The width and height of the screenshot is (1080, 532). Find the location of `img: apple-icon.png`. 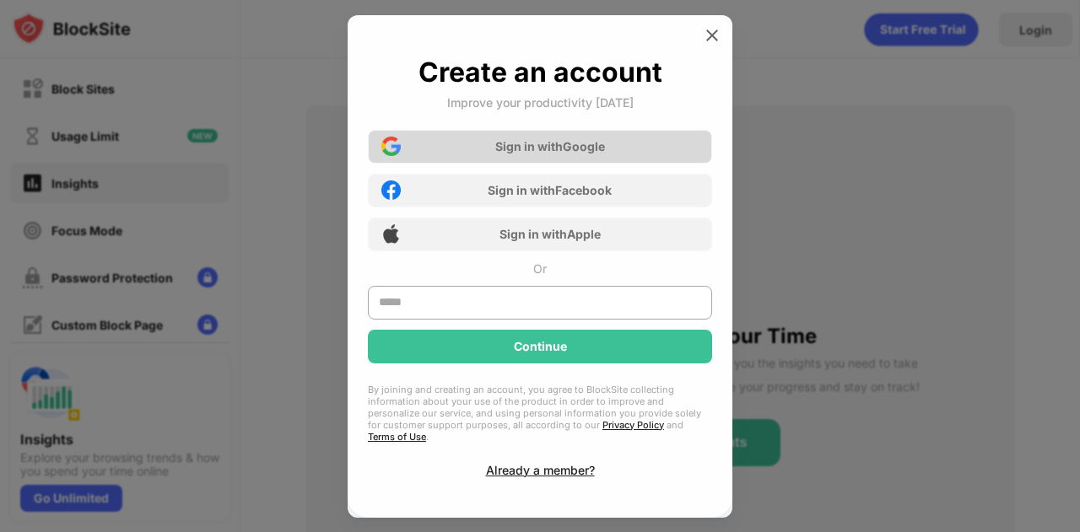

img: apple-icon.png is located at coordinates (391, 234).